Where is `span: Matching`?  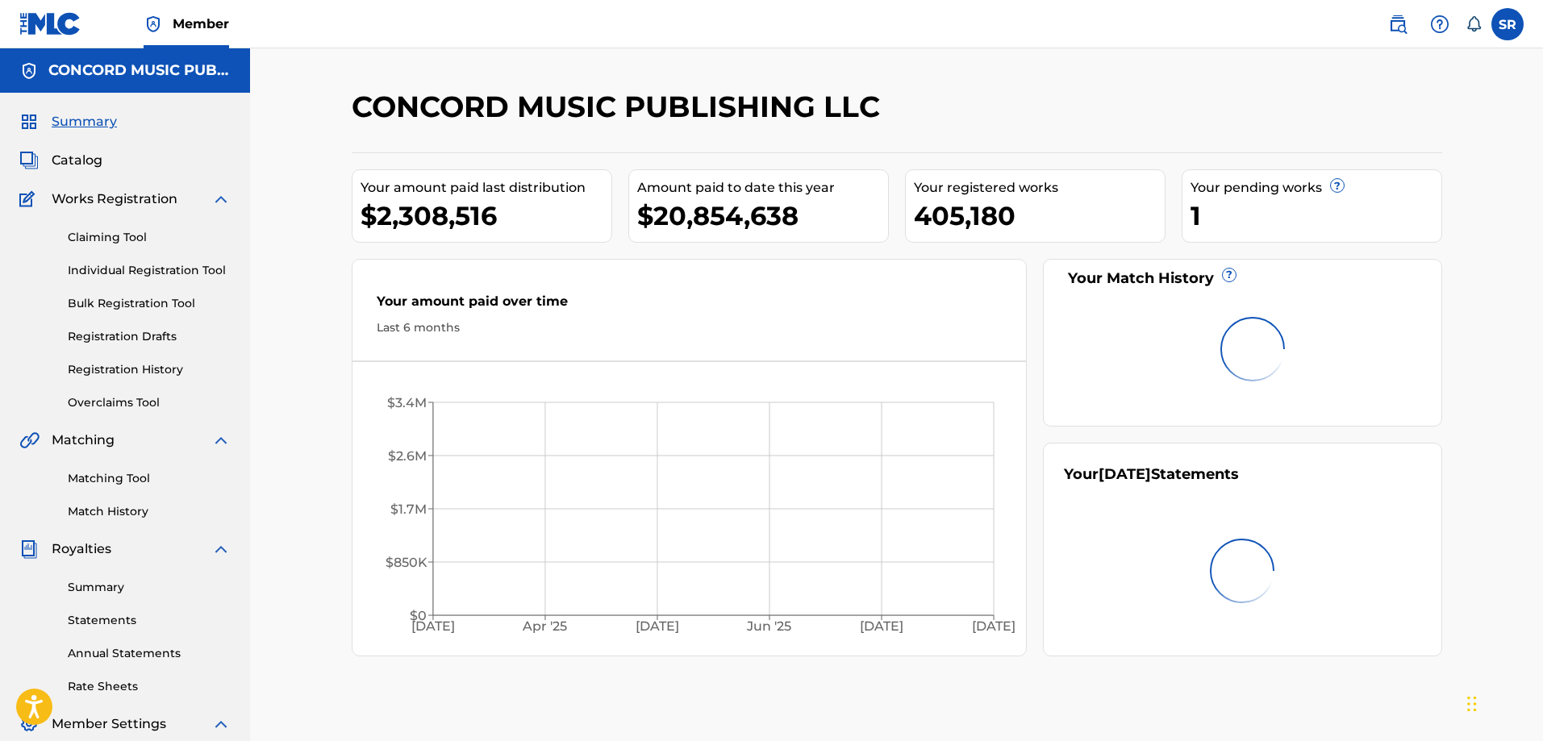 span: Matching is located at coordinates (83, 440).